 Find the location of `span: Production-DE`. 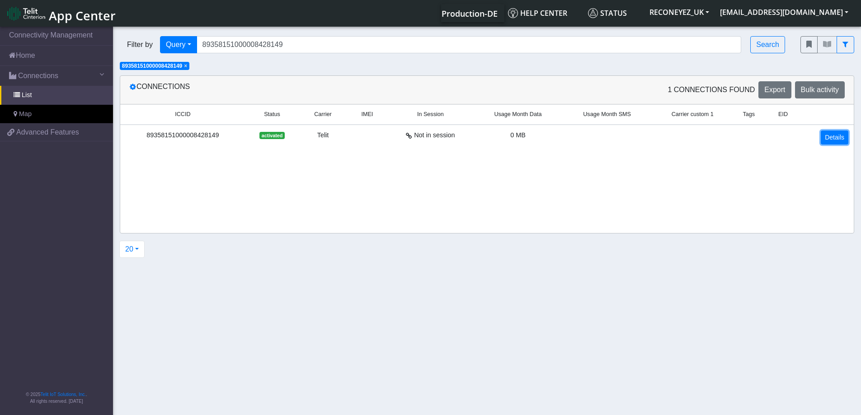

span: Production-DE is located at coordinates (469, 14).